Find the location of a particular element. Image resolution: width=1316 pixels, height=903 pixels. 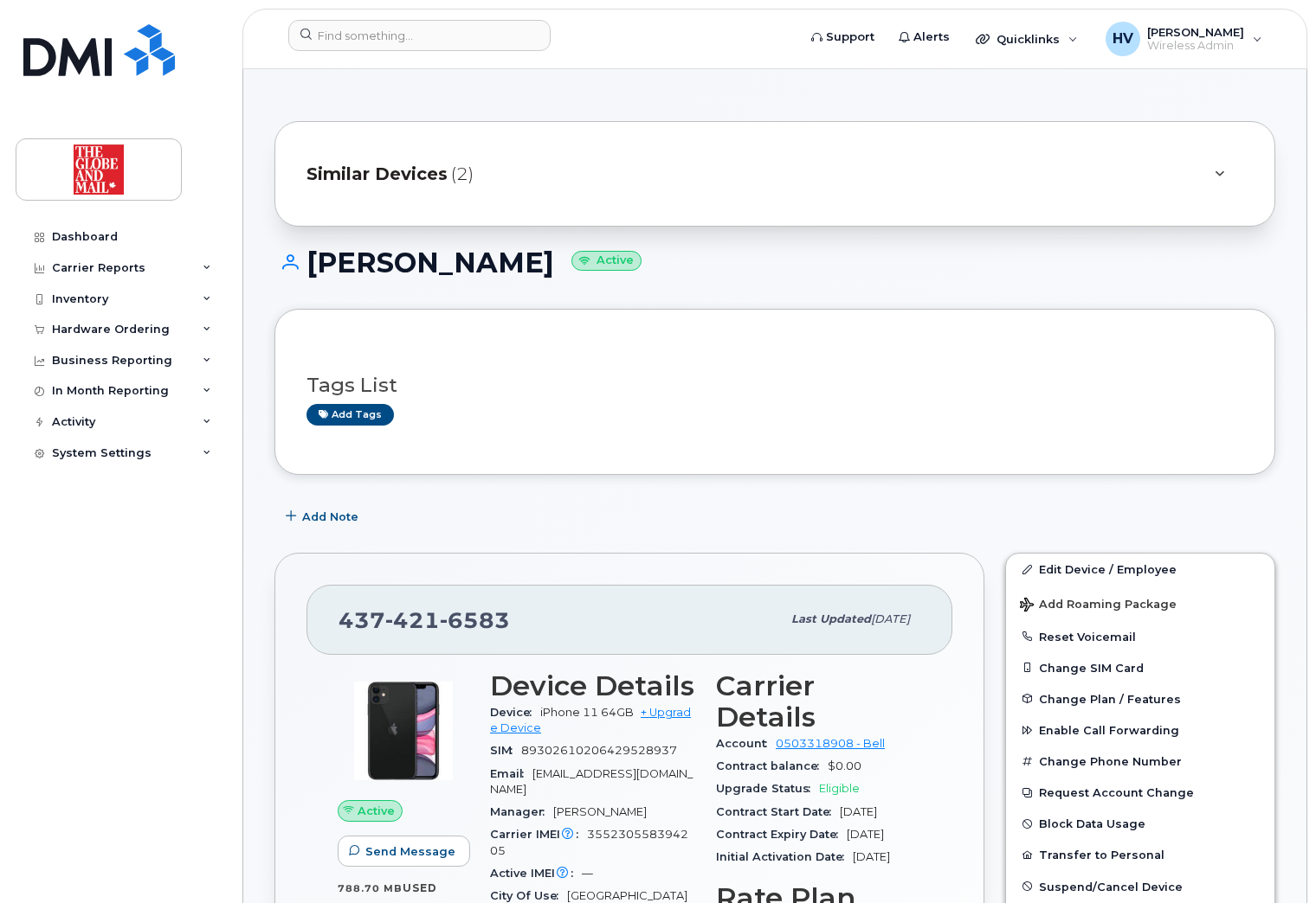

button: Change Phone Number is located at coordinates (1140, 761).